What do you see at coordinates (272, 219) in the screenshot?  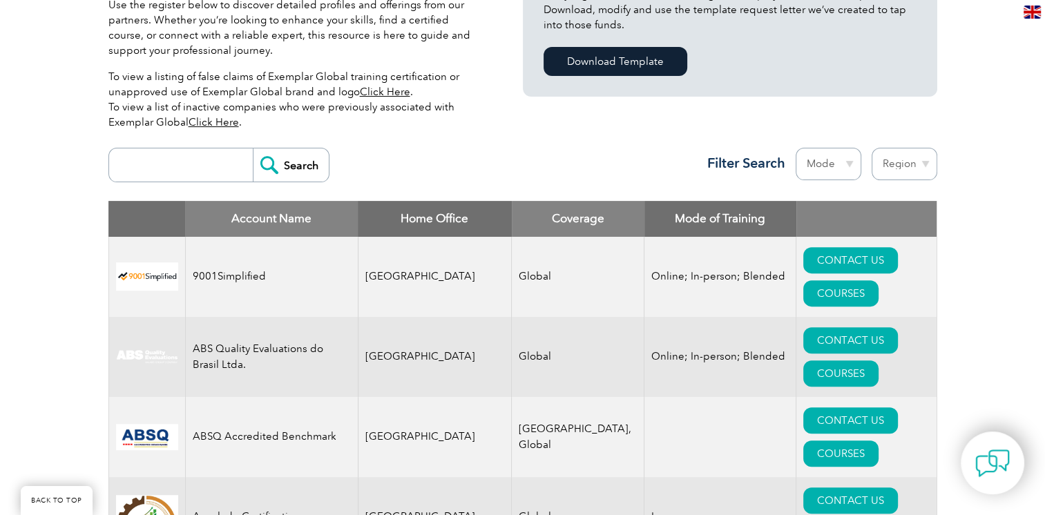 I see `th: Account Name: activate to sort column descending` at bounding box center [272, 219].